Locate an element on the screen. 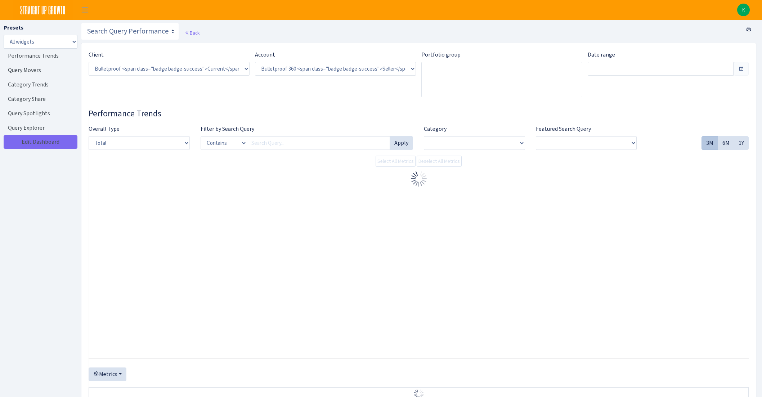  label: Presets is located at coordinates (13, 28).